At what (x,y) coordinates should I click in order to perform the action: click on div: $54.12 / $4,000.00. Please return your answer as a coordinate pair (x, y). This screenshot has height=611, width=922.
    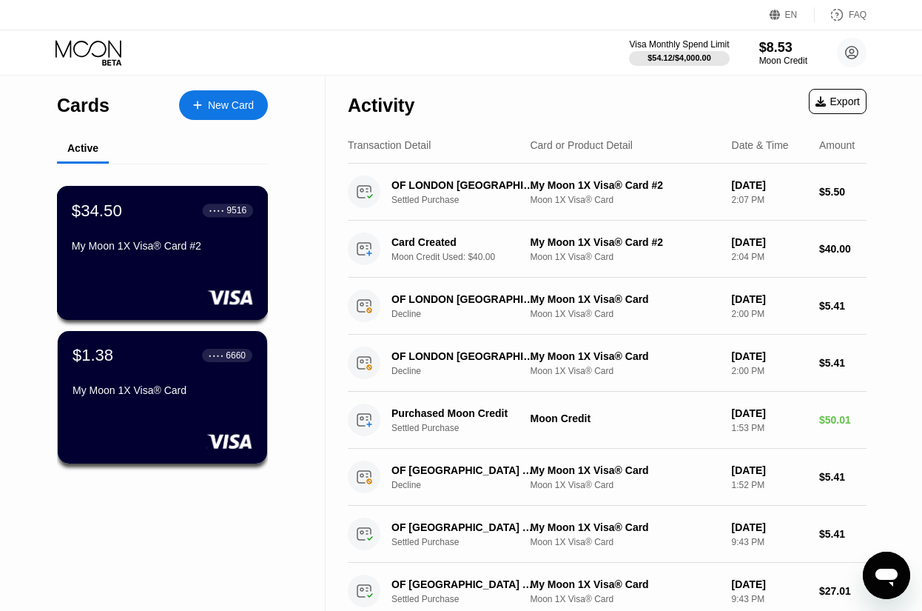
    Looking at the image, I should click on (680, 58).